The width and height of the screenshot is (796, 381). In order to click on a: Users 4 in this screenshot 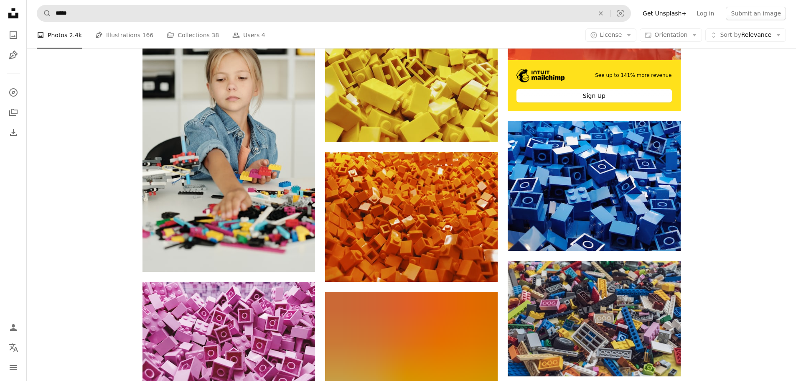, I will do `click(249, 35)`.